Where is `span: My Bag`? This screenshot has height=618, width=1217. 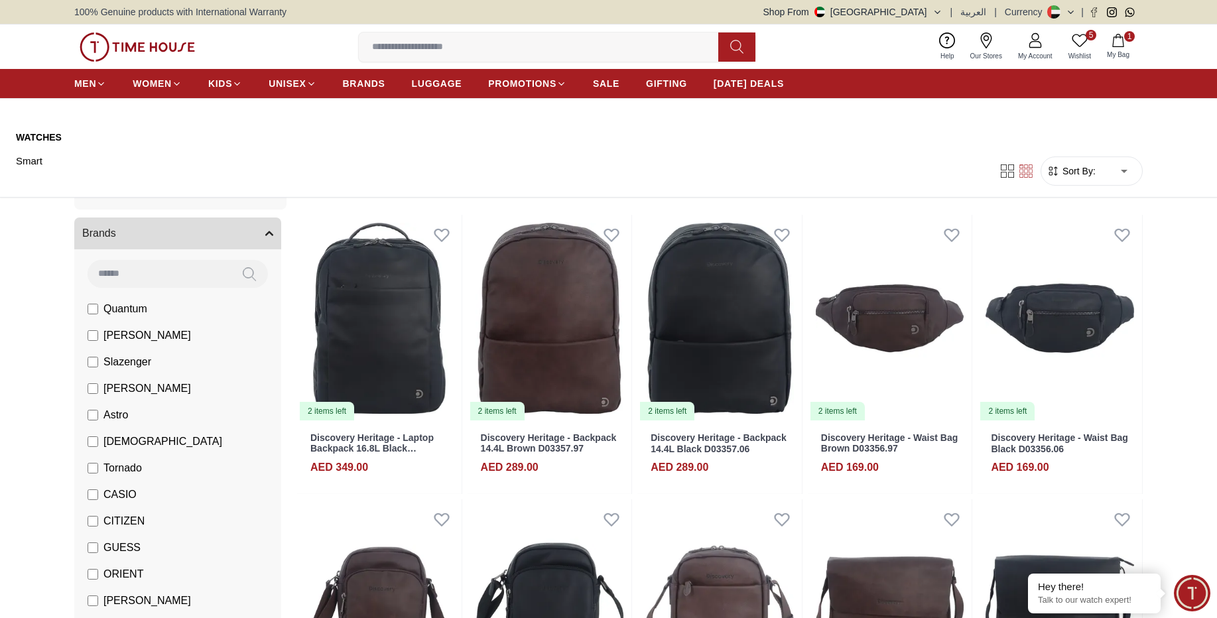
span: My Bag is located at coordinates (1118, 54).